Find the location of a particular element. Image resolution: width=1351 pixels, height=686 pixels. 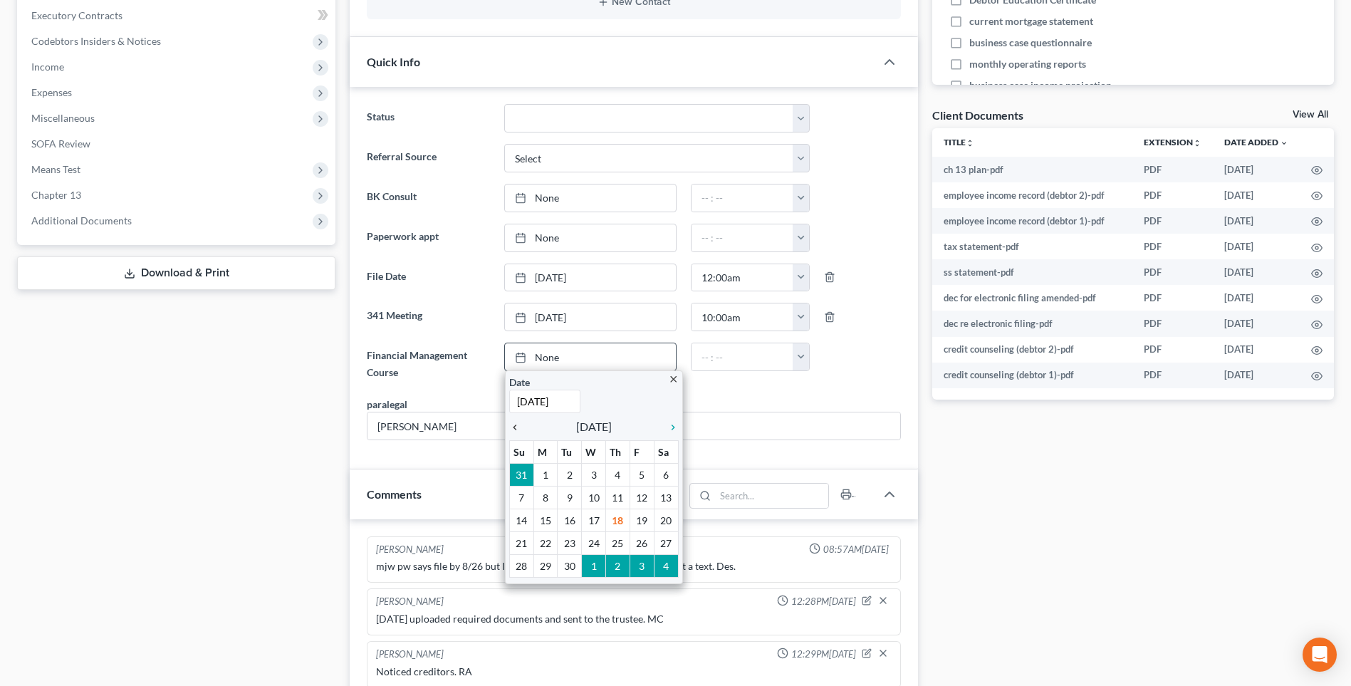

td: 23 is located at coordinates (570, 543).